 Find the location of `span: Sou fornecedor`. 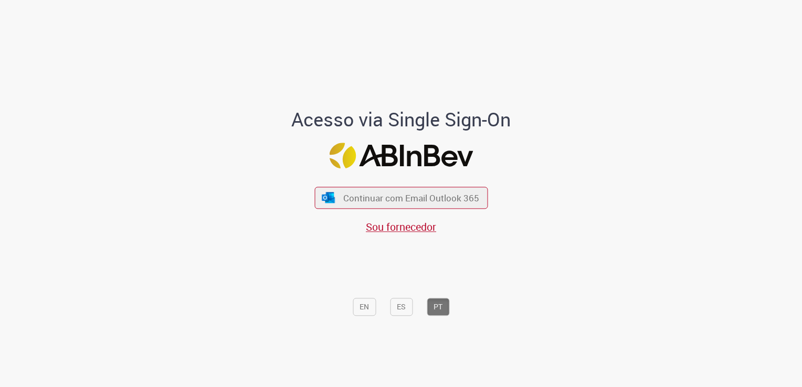

span: Sou fornecedor is located at coordinates (401, 227).